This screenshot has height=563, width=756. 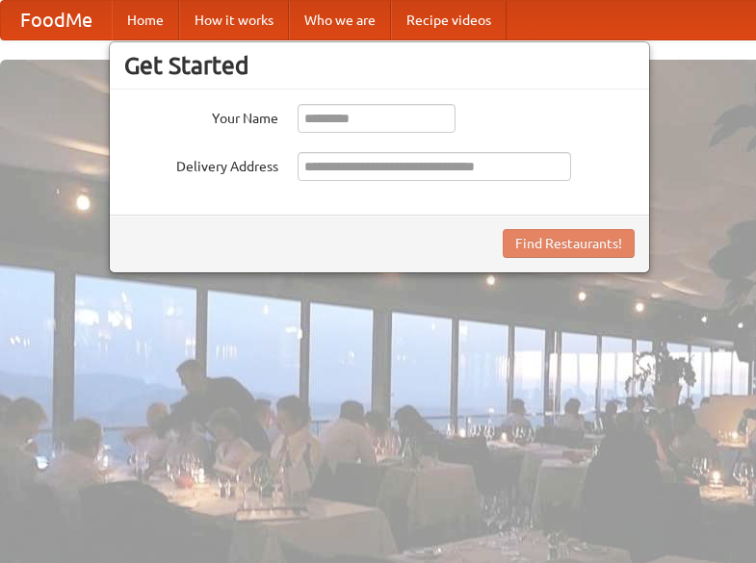 What do you see at coordinates (201, 116) in the screenshot?
I see `label: Your Name` at bounding box center [201, 116].